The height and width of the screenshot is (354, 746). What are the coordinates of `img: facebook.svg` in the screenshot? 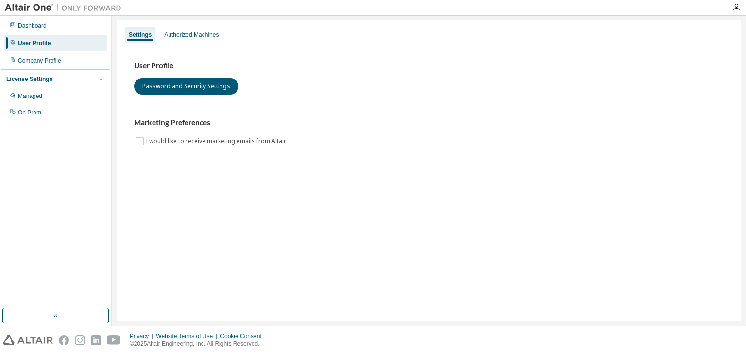 It's located at (64, 340).